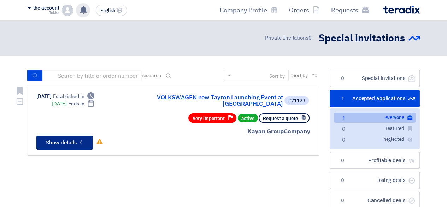 Image resolution: width=447 pixels, height=207 pixels. Describe the element at coordinates (69, 96) in the screenshot. I see `font: Established in` at that location.